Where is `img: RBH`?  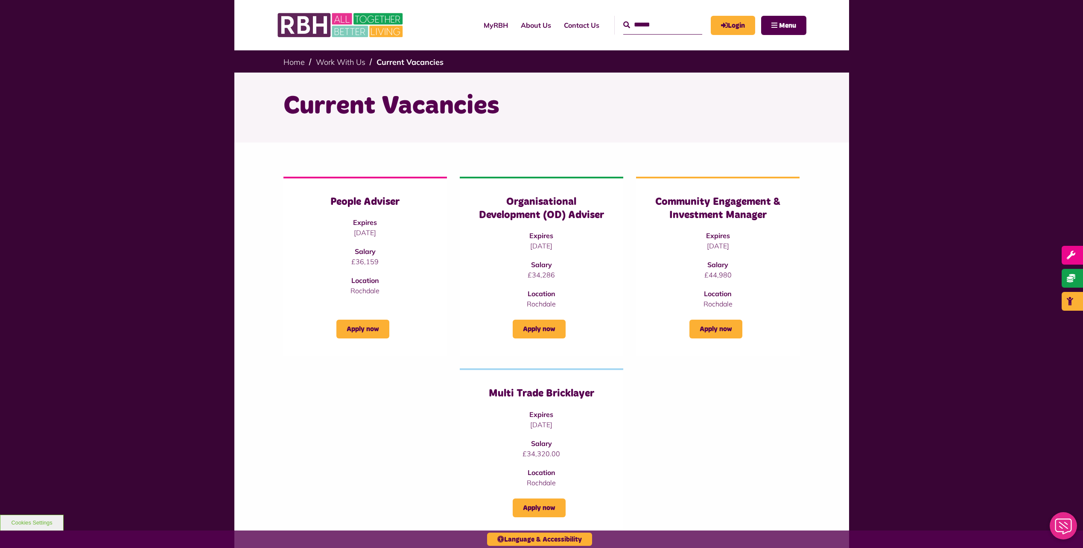
img: RBH is located at coordinates (341, 25).